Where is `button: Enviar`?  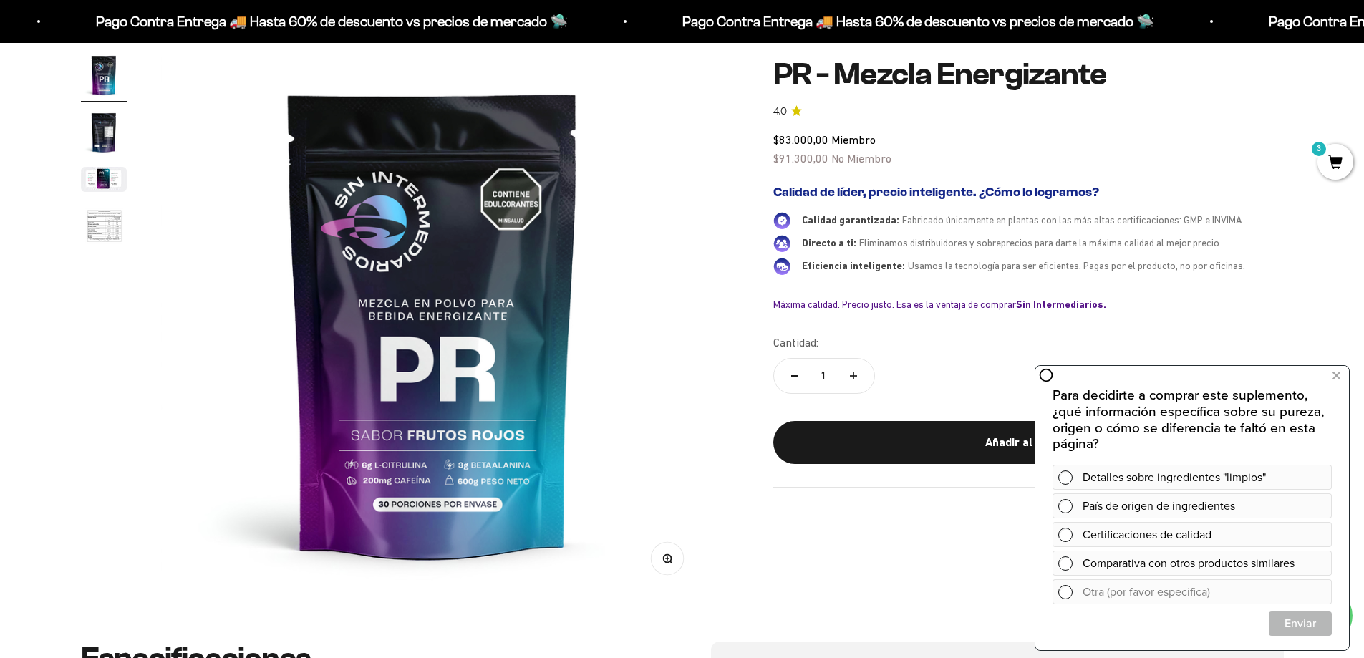
button: Enviar is located at coordinates (265, 259).